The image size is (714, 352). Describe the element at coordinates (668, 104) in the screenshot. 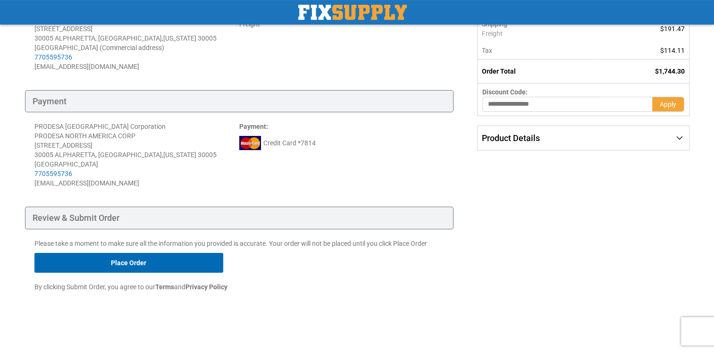

I see `button: Apply` at that location.